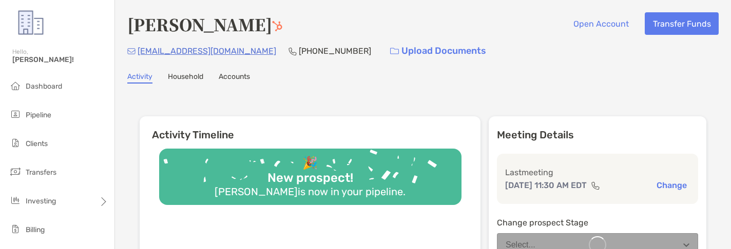 Image resolution: width=731 pixels, height=249 pixels. Describe the element at coordinates (234, 78) in the screenshot. I see `a: Accounts` at that location.